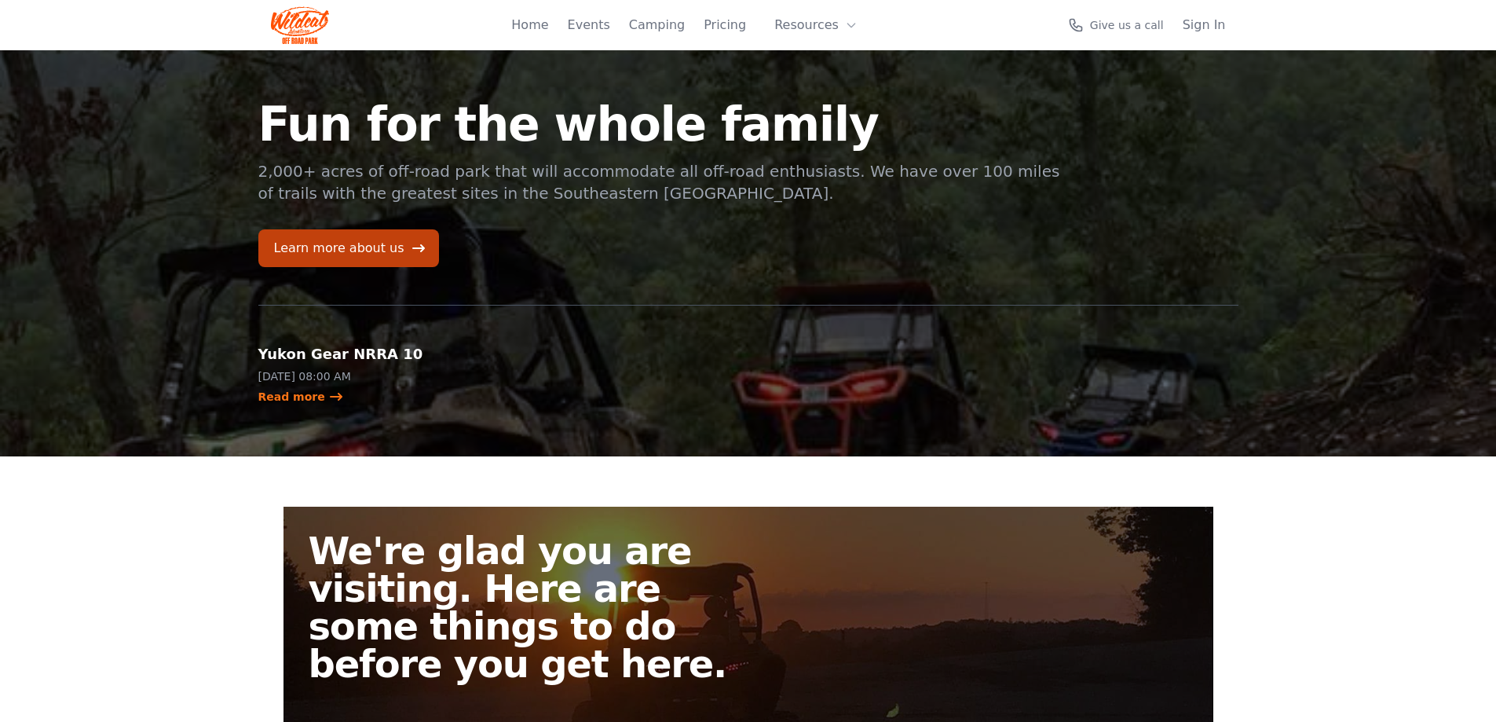 The height and width of the screenshot is (722, 1496). Describe the element at coordinates (529, 25) in the screenshot. I see `a: Home` at that location.